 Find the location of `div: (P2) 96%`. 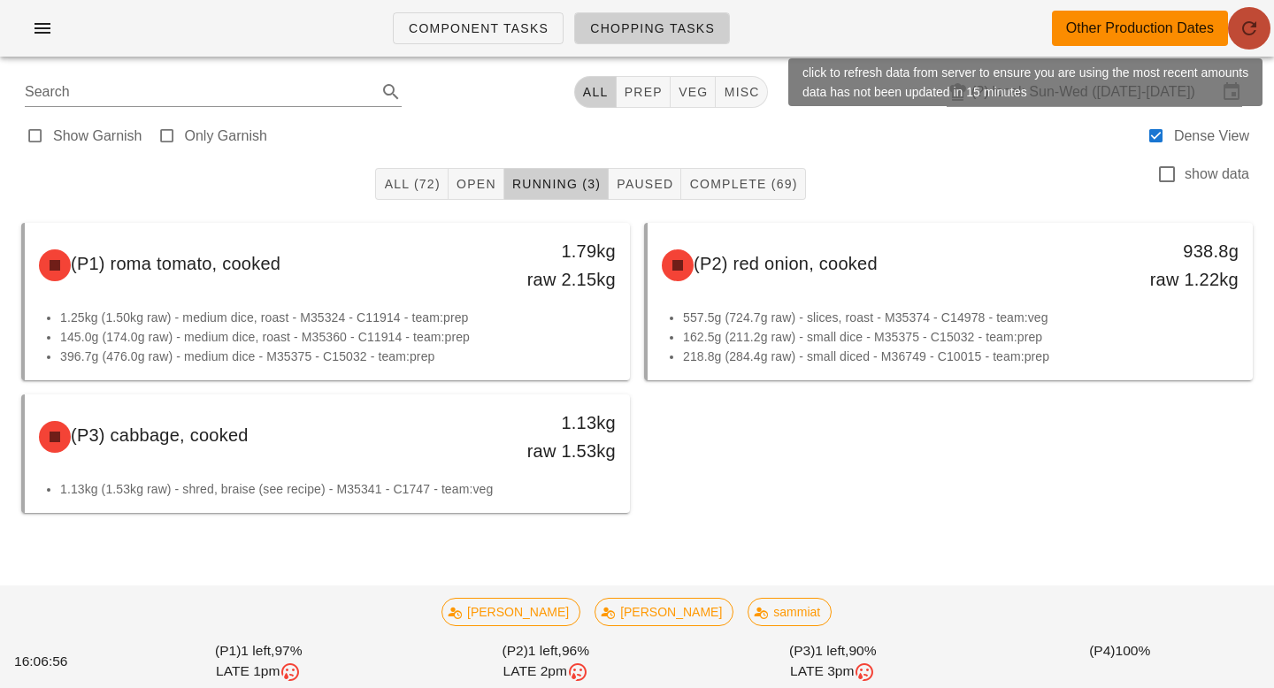

div: (P2) 96% is located at coordinates (546, 662).